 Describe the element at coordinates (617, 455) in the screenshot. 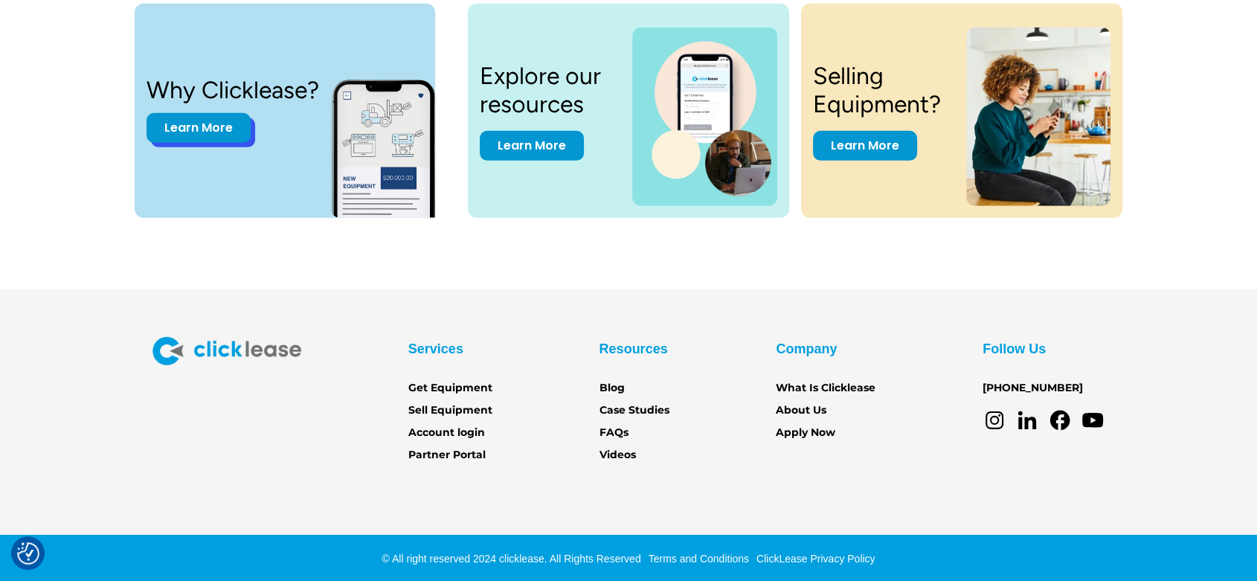

I see `a: Videos` at that location.